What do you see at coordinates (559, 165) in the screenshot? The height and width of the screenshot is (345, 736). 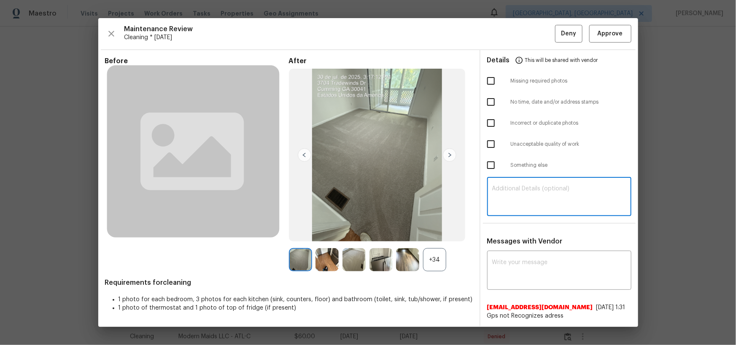 I see `div: Something else` at bounding box center [559, 165].